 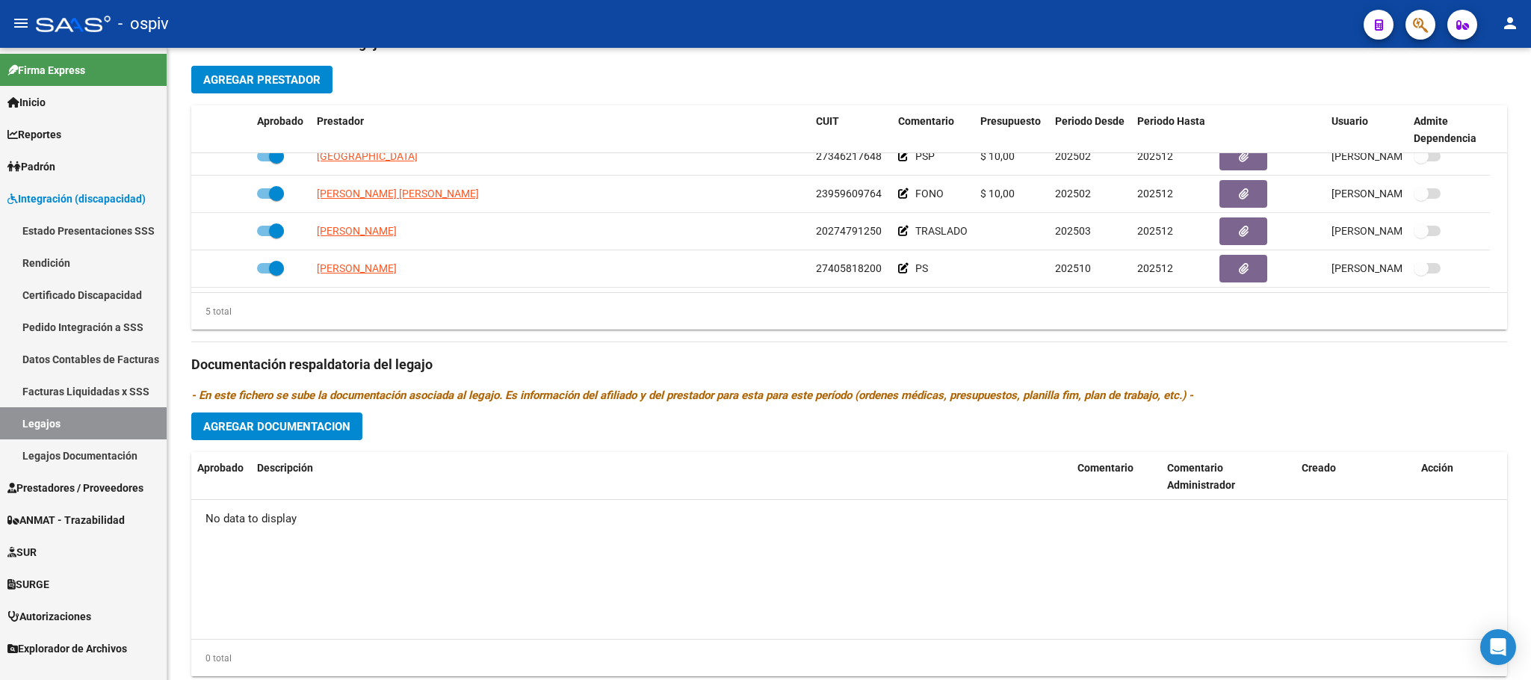 I want to click on div: Open Intercom Messenger, so click(x=1499, y=647).